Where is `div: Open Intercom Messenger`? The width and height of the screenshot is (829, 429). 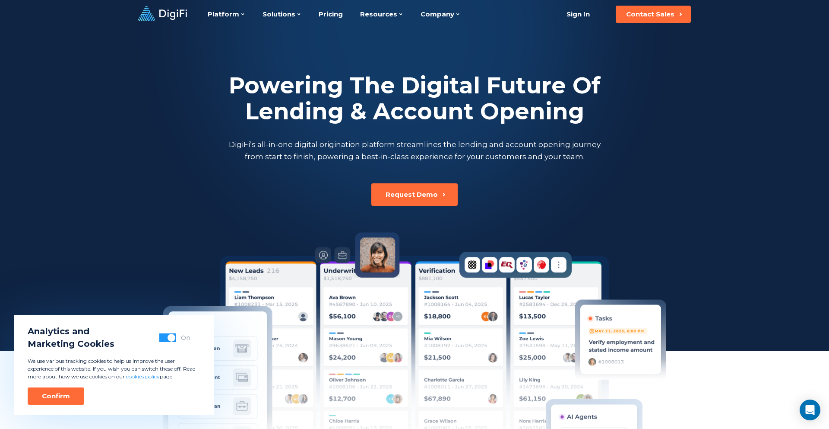
div: Open Intercom Messenger is located at coordinates (810, 409).